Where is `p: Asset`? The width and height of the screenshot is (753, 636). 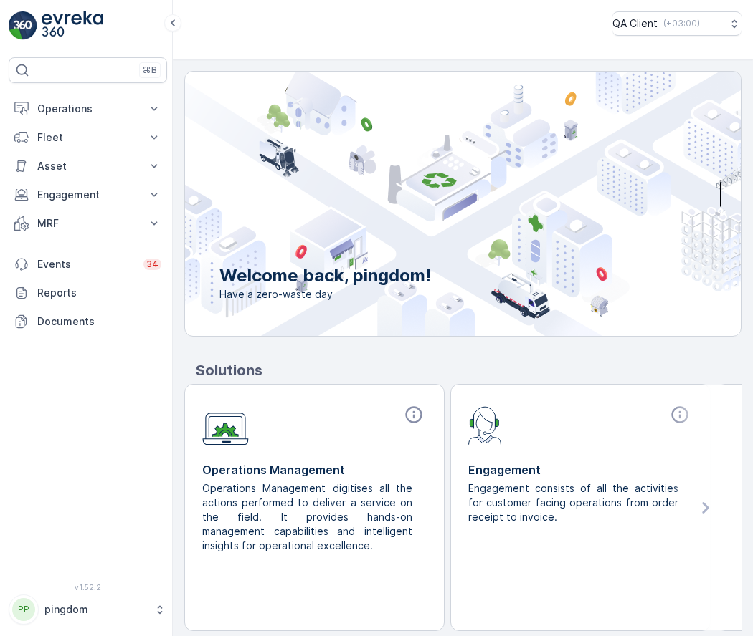
p: Asset is located at coordinates (87, 166).